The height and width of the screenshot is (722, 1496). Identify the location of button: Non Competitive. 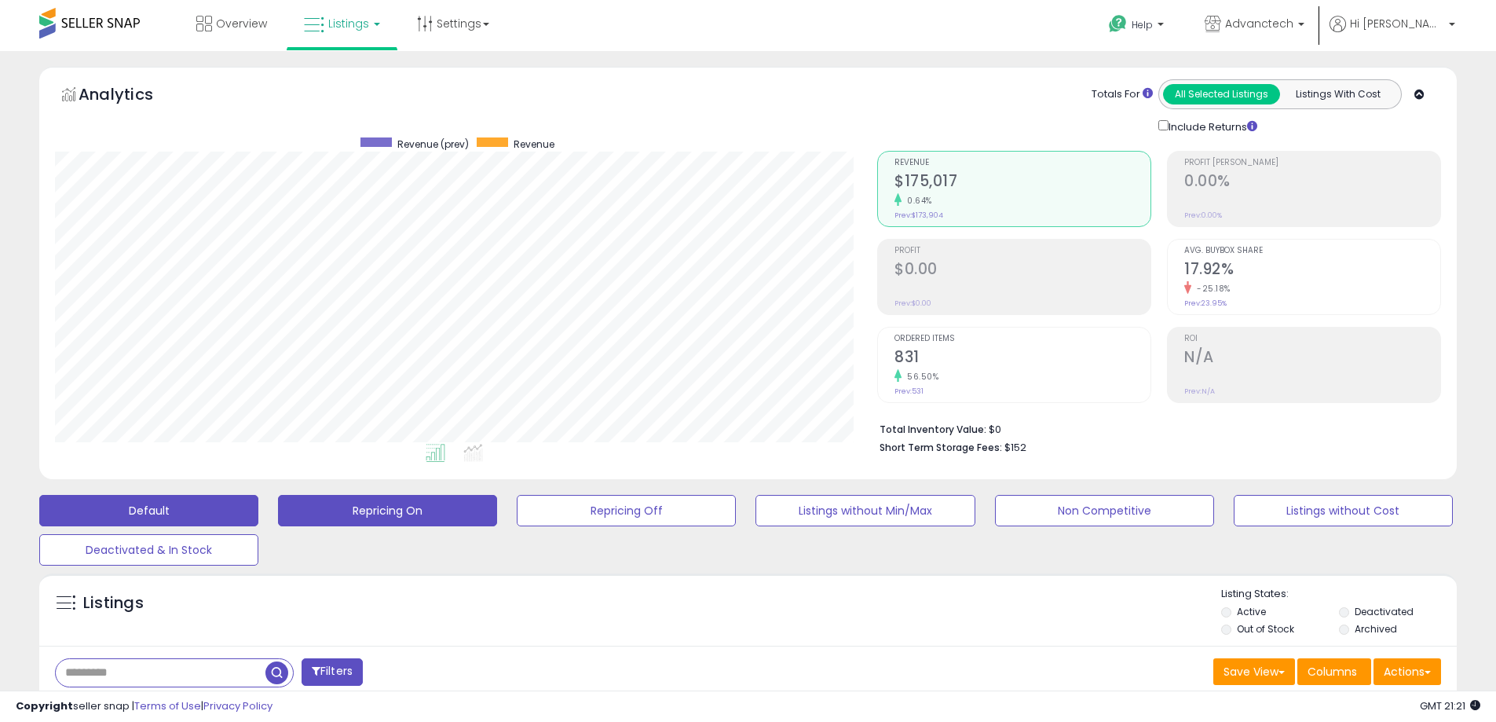
(1104, 510).